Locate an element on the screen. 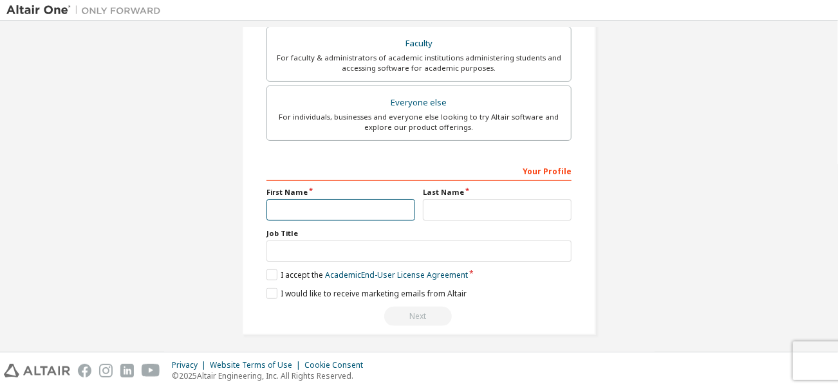 This screenshot has height=389, width=838. img: instagram.svg is located at coordinates (106, 371).